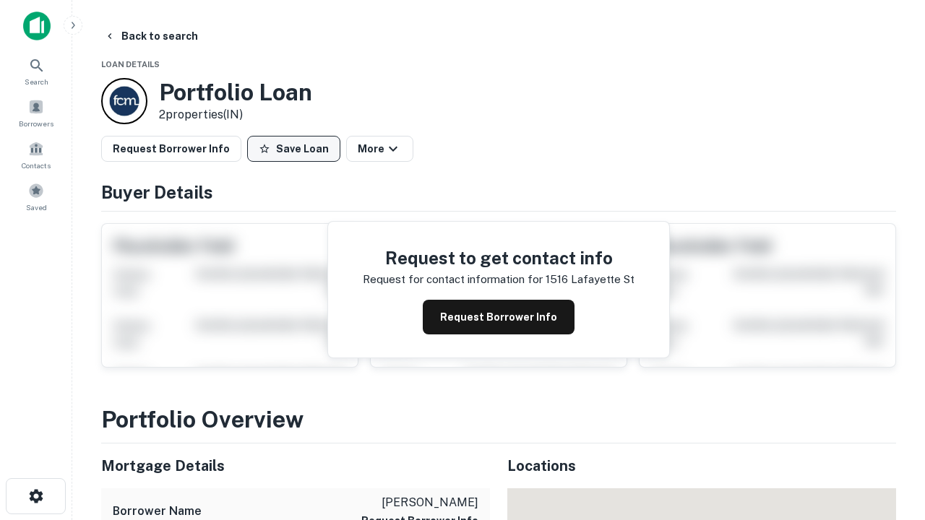  I want to click on span: Search, so click(36, 82).